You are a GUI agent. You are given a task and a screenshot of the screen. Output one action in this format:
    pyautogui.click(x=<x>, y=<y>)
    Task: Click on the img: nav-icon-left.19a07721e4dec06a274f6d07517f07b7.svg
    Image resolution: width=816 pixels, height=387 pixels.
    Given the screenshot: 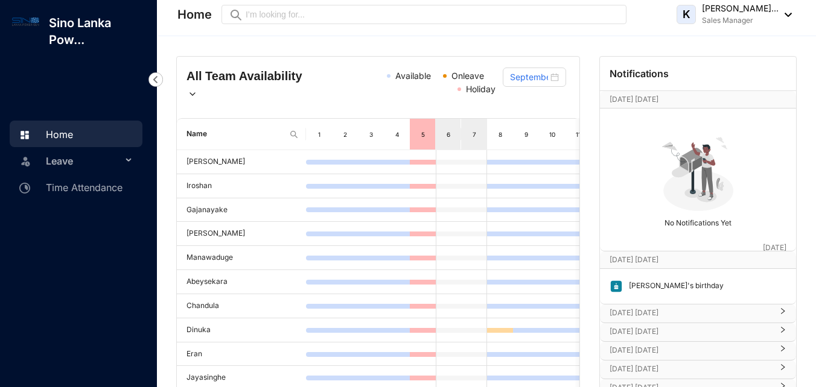 What is the action you would take?
    pyautogui.click(x=156, y=80)
    